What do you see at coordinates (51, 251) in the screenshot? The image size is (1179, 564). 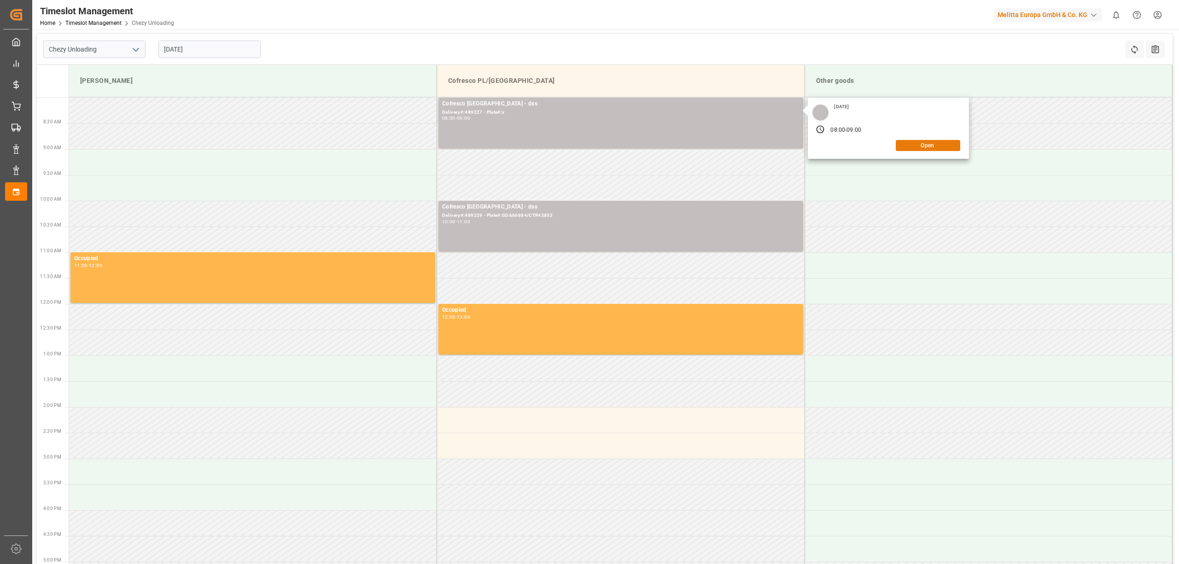 I see `span: 11:00 AM` at bounding box center [51, 251].